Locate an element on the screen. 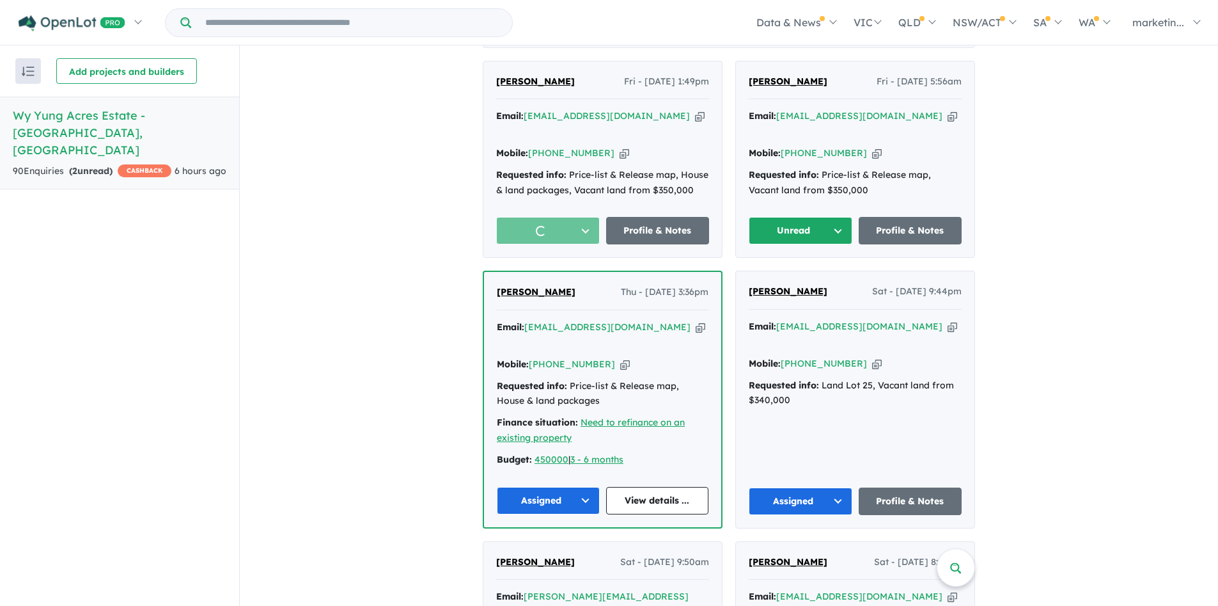  a: View details ... is located at coordinates (657, 500).